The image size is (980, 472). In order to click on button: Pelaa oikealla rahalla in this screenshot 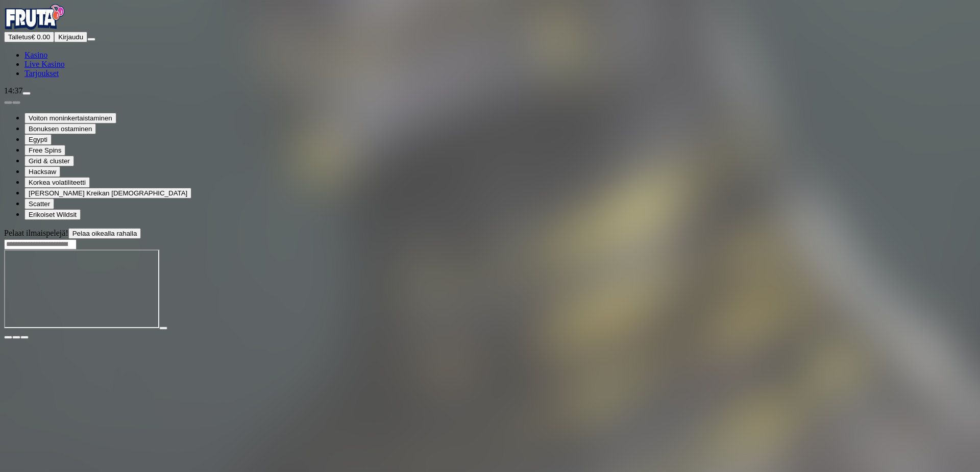, I will do `click(105, 233)`.